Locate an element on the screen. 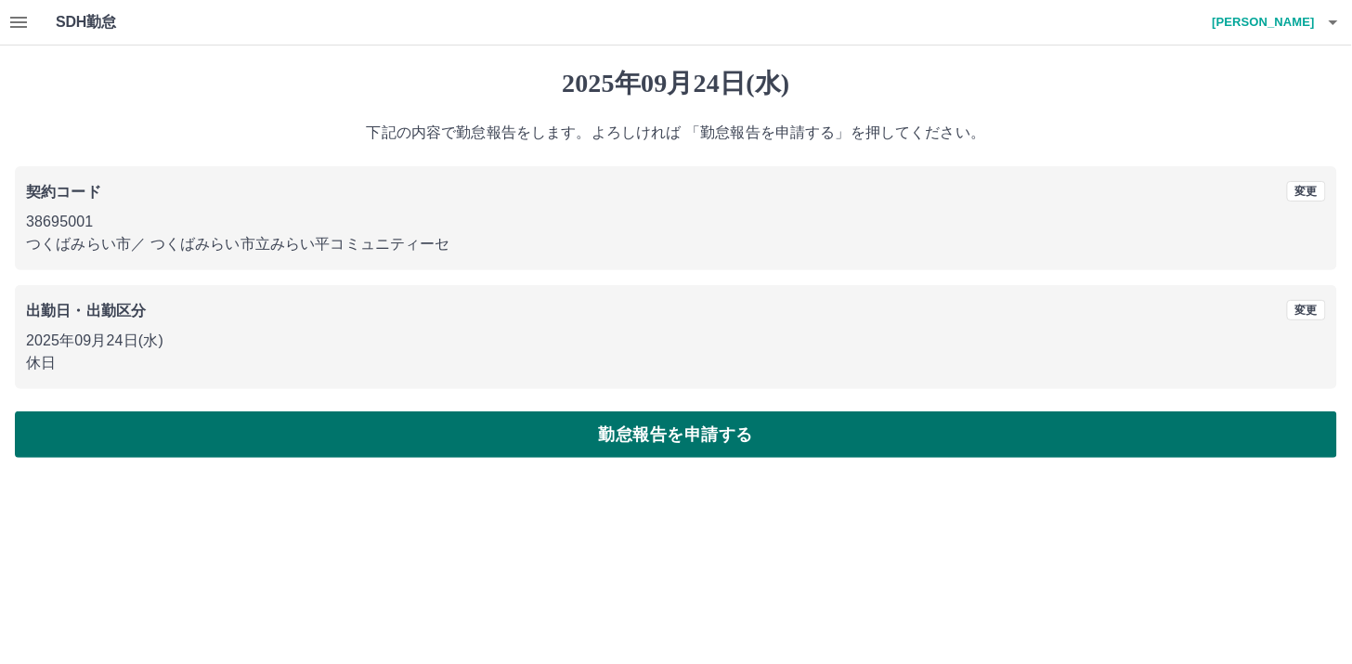  h1: 2025年09月24日(水) is located at coordinates (676, 84).